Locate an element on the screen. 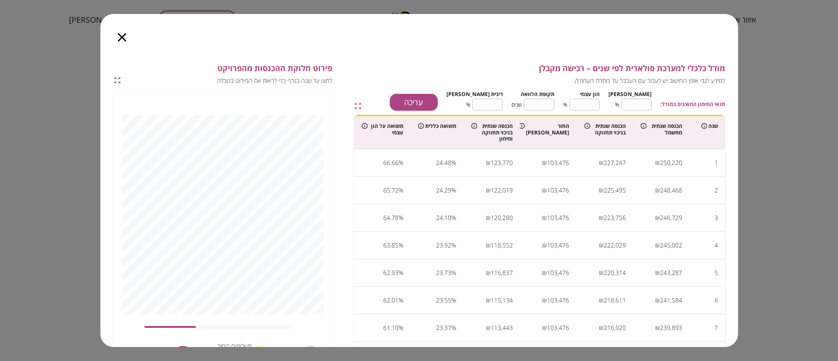  span: שנים is located at coordinates (517, 104).